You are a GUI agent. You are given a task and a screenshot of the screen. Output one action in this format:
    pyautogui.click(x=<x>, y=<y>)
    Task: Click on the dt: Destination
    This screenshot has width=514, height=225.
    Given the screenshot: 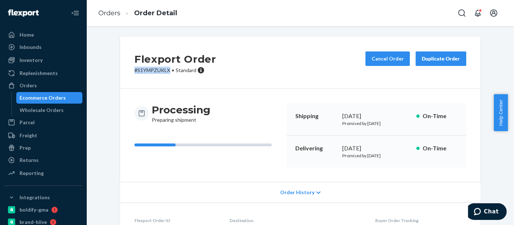 What is the action you would take?
    pyautogui.click(x=297, y=220)
    